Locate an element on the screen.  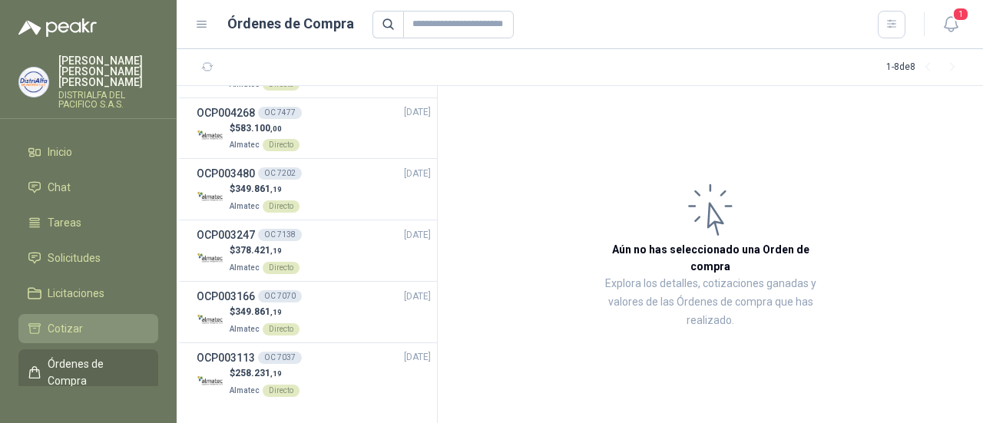
a: Inicio is located at coordinates (88, 152).